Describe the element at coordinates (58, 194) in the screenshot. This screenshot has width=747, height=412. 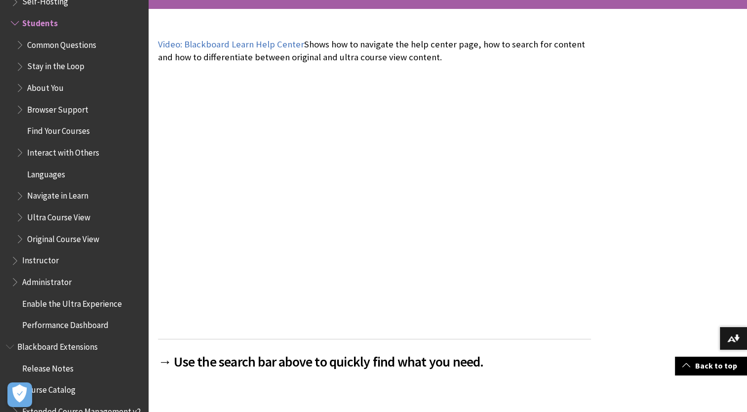
I see `span: Navigate in Learn` at that location.